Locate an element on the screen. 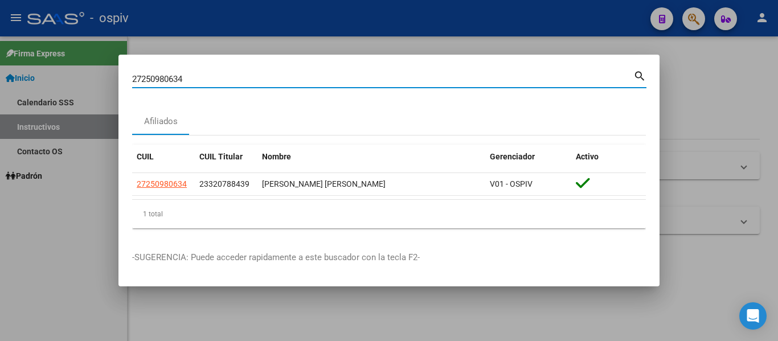  datatable-header-cell: CUIL is located at coordinates (163, 157).